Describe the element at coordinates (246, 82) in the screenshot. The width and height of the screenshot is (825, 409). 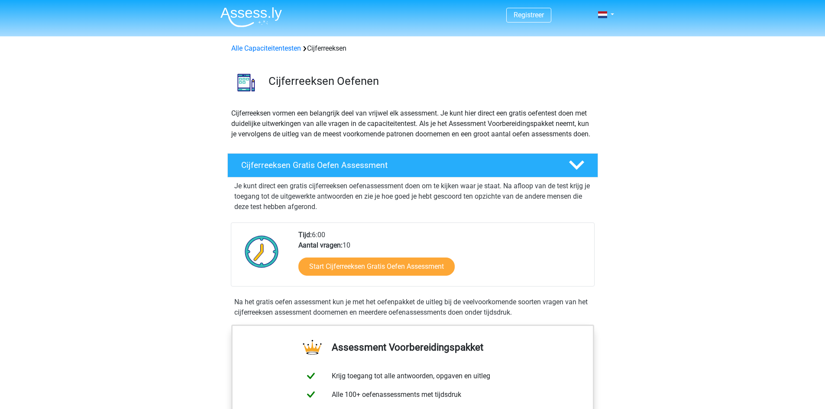
I see `img: cijferreeksen` at that location.